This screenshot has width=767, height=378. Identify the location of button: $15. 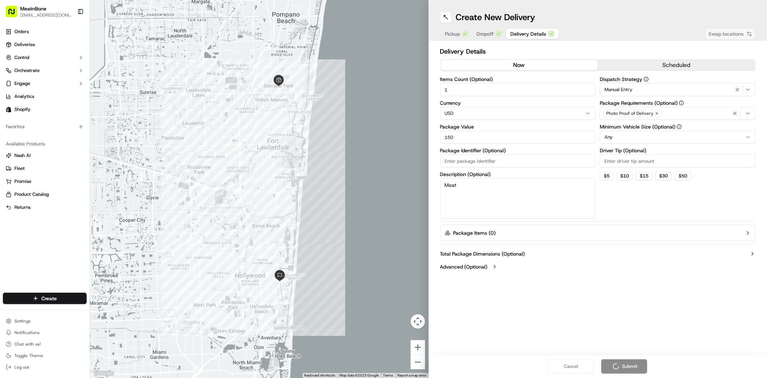
(644, 176).